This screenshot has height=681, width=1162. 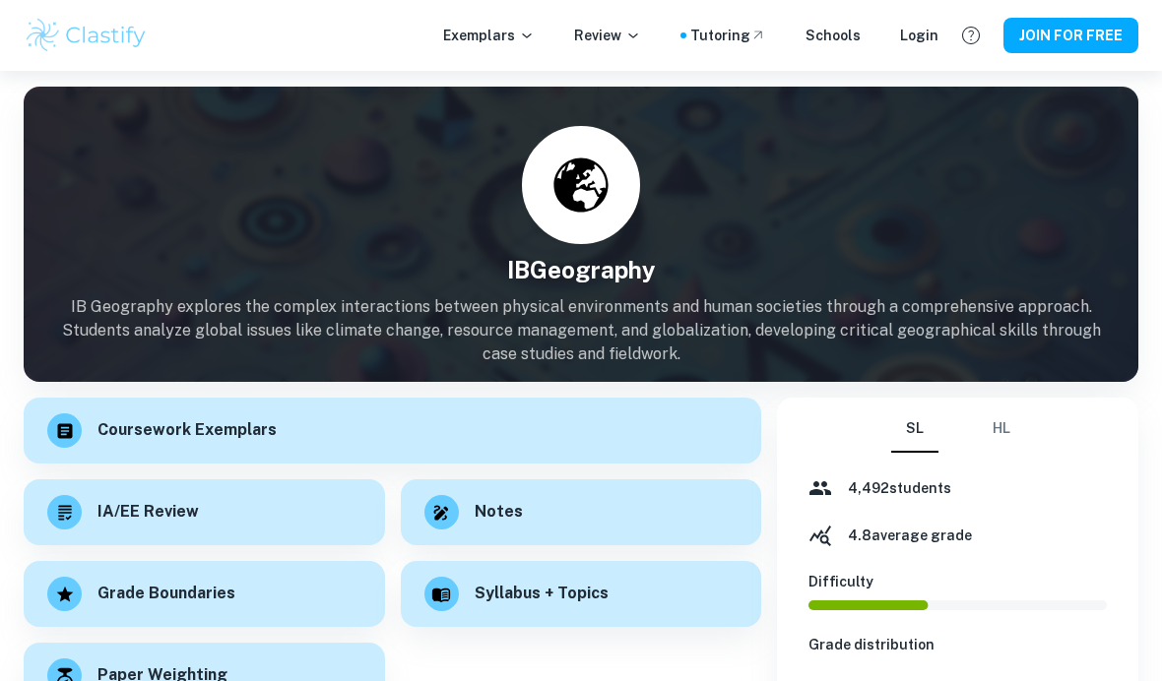 I want to click on h6: Notes, so click(x=498, y=512).